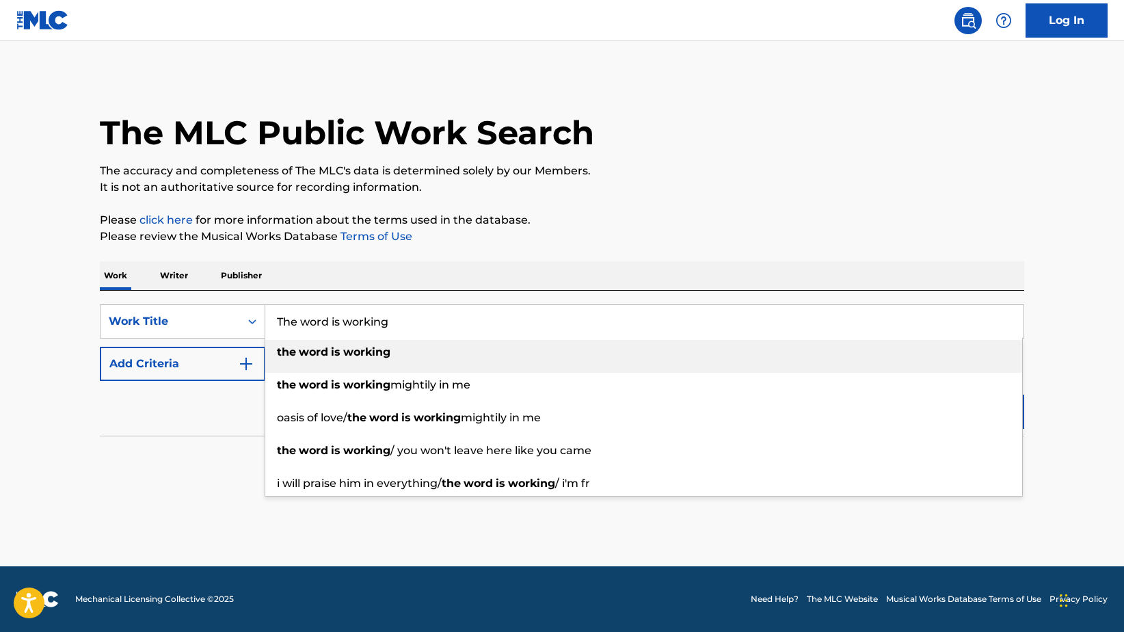 The image size is (1124, 632). What do you see at coordinates (562, 187) in the screenshot?
I see `p: It is not an authoritative source for recording information.` at bounding box center [562, 187].